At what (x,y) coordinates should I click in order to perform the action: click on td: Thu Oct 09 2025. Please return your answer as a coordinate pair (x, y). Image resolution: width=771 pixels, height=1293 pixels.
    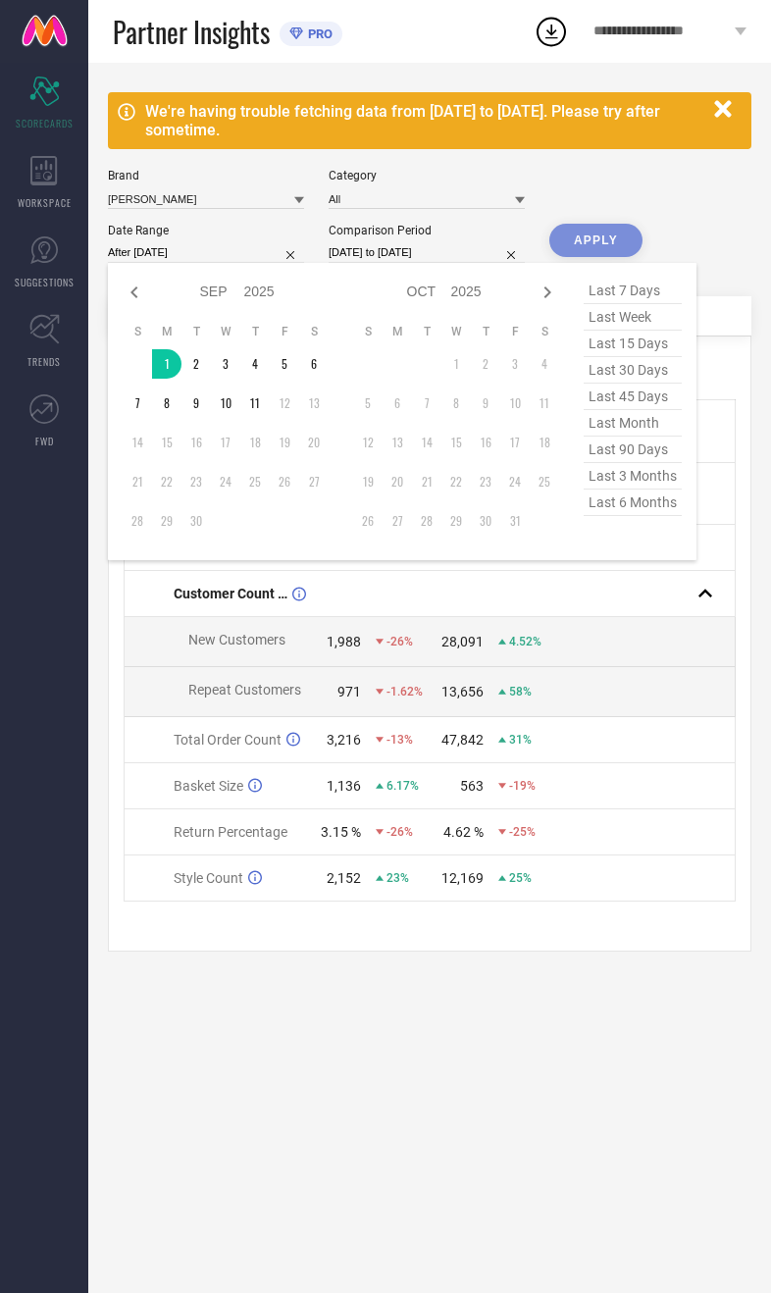
    Looking at the image, I should click on (485, 403).